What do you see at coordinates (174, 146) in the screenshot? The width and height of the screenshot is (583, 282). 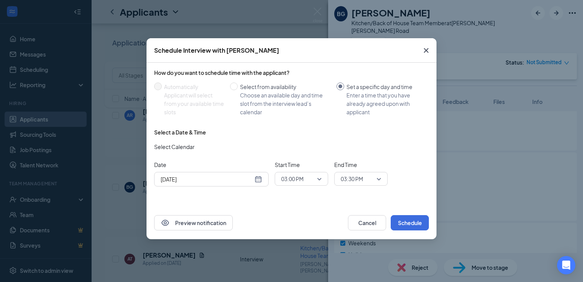 I see `span: Select Calendar` at bounding box center [174, 146].